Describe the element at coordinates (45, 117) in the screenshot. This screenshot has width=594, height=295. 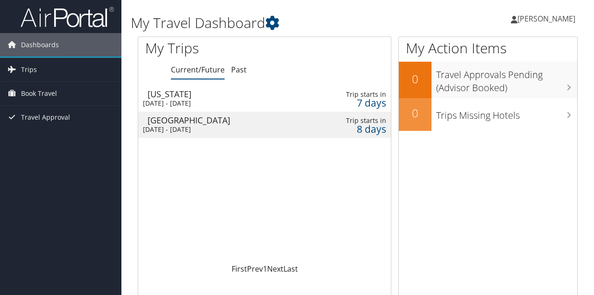
I see `span: Travel Approval` at that location.